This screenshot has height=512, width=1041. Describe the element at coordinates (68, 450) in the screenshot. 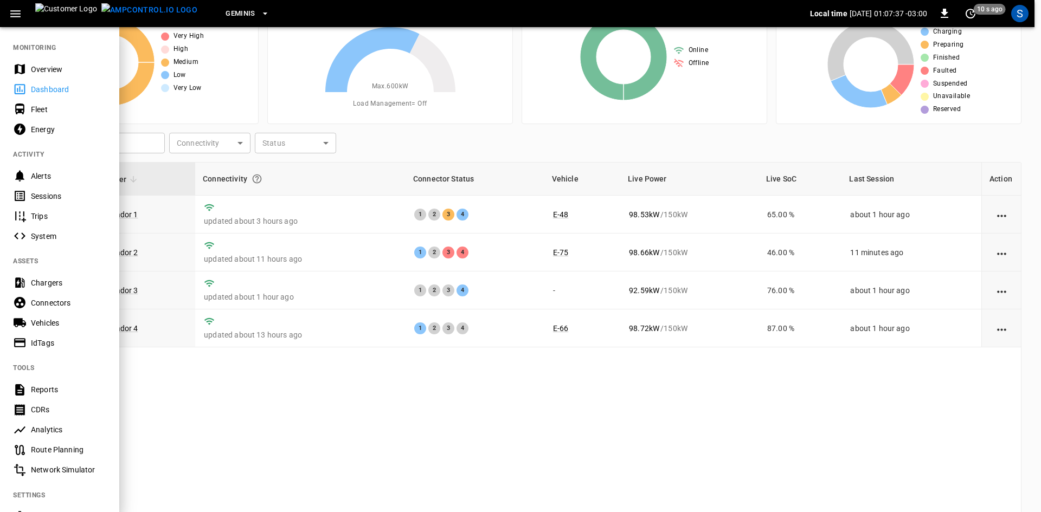

I see `div: Route Planning` at that location.